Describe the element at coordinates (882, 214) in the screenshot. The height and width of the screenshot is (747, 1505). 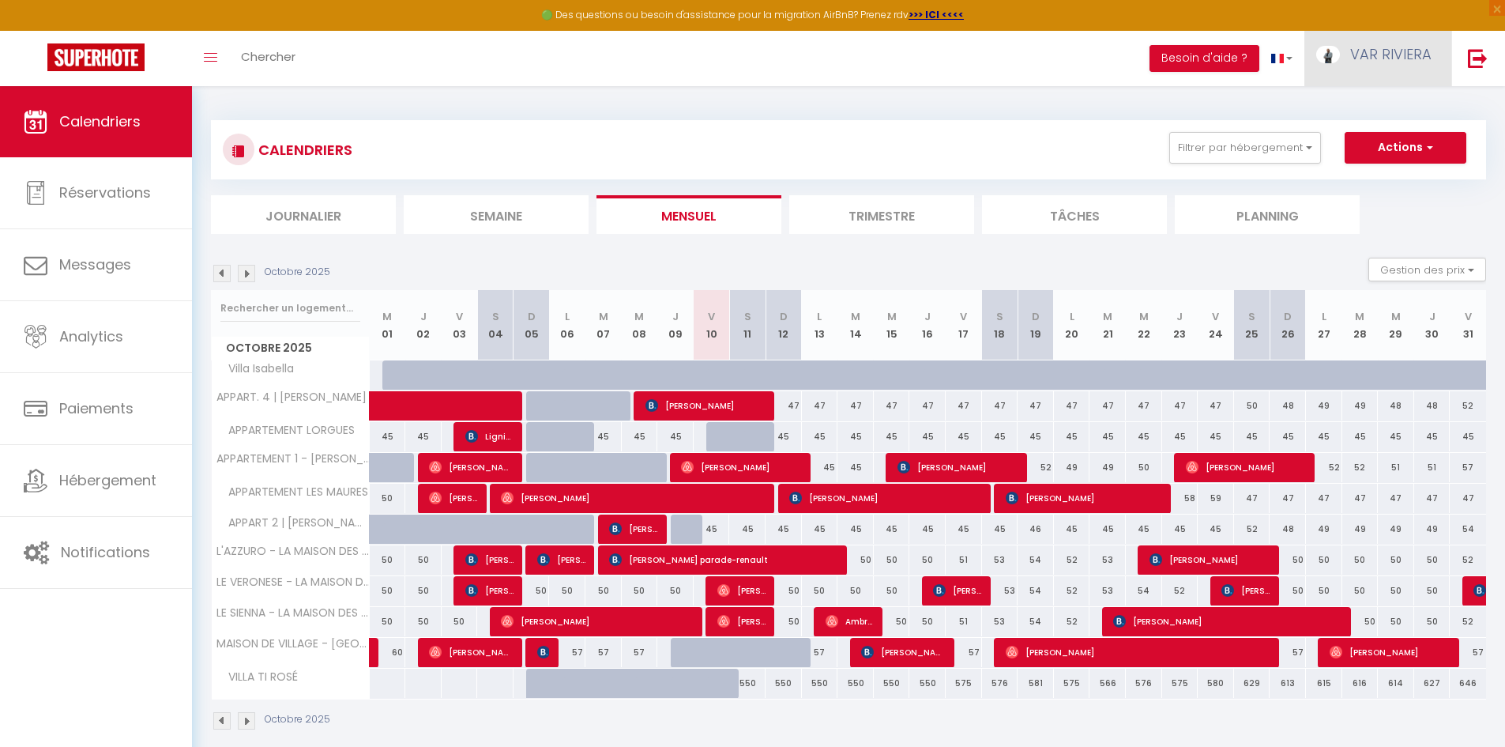
I see `li: Trimestre` at that location.